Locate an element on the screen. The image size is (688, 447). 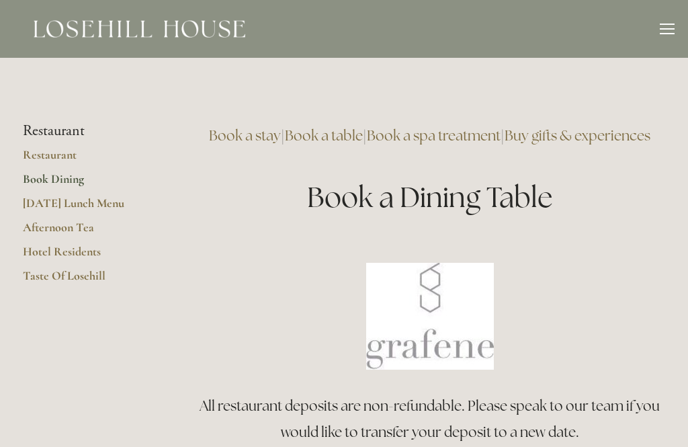
img: Losehill House is located at coordinates (139, 29).